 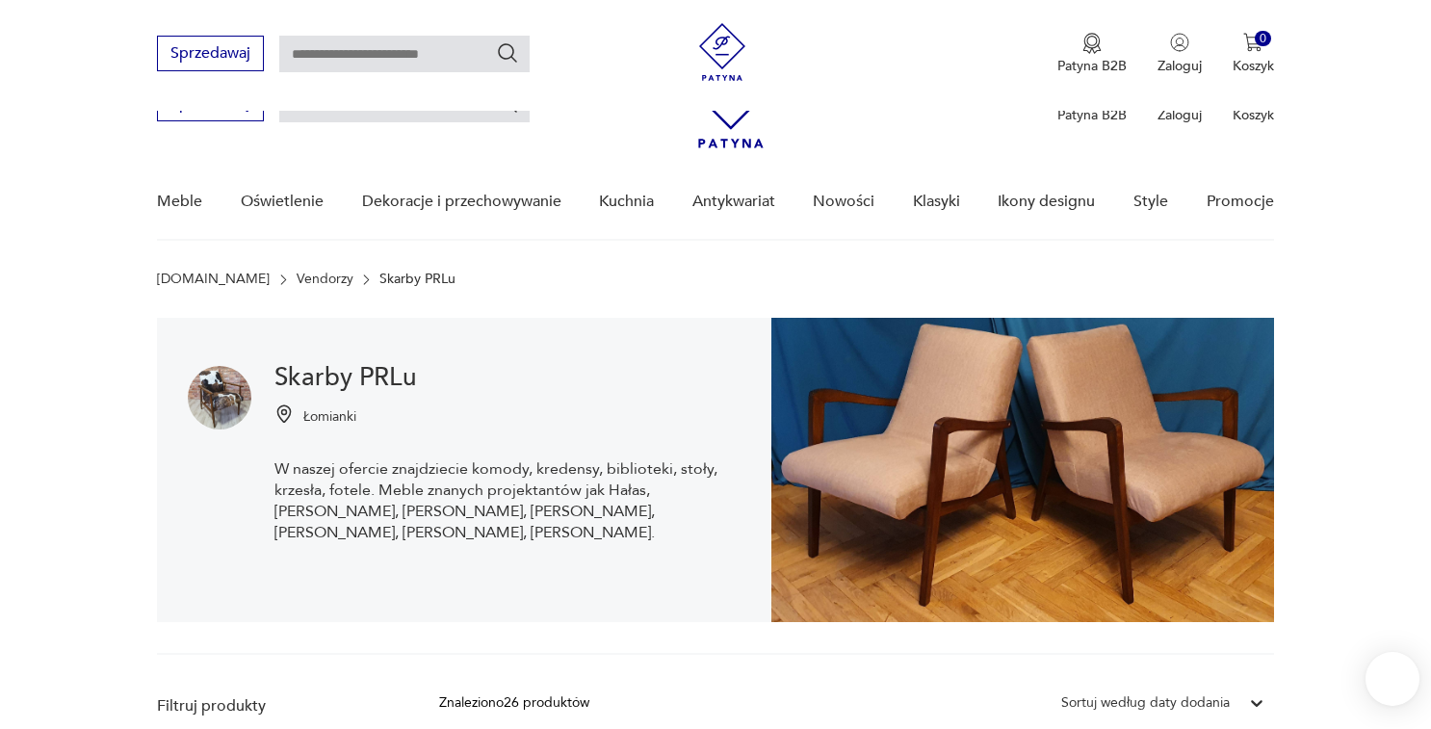 I want to click on a: Meble, so click(x=179, y=201).